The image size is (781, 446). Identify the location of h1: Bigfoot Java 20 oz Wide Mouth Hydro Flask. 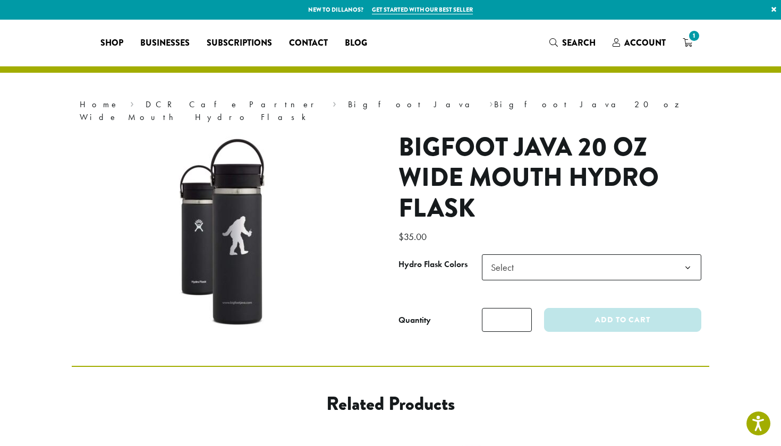
(550, 178).